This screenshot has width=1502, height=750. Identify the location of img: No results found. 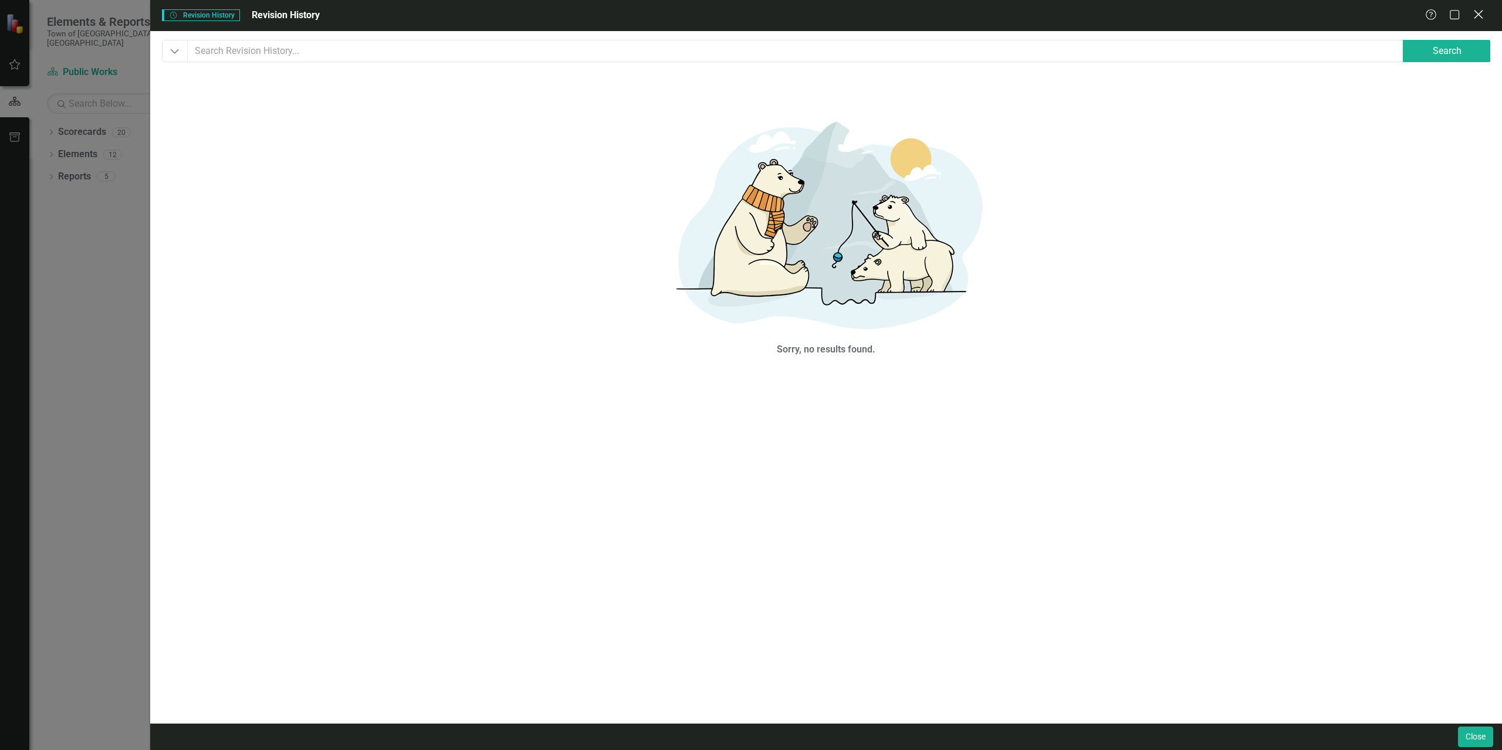
(826, 223).